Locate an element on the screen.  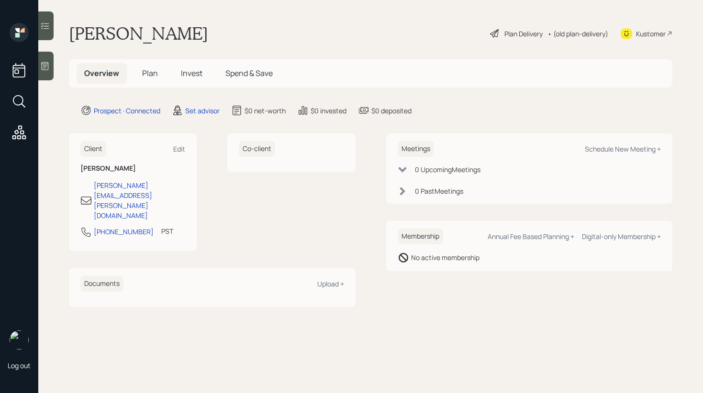
div: Prospect · Connected is located at coordinates (127, 111).